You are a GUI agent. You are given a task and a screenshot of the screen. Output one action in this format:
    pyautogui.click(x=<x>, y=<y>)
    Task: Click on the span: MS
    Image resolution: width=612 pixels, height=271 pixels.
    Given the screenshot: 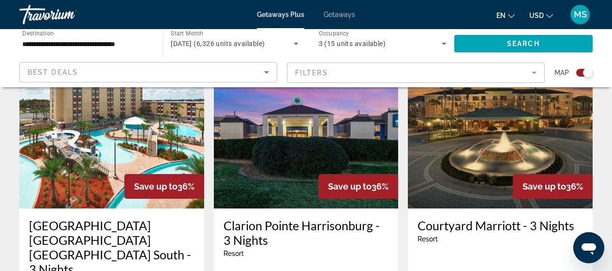 What is the action you would take?
    pyautogui.click(x=580, y=15)
    